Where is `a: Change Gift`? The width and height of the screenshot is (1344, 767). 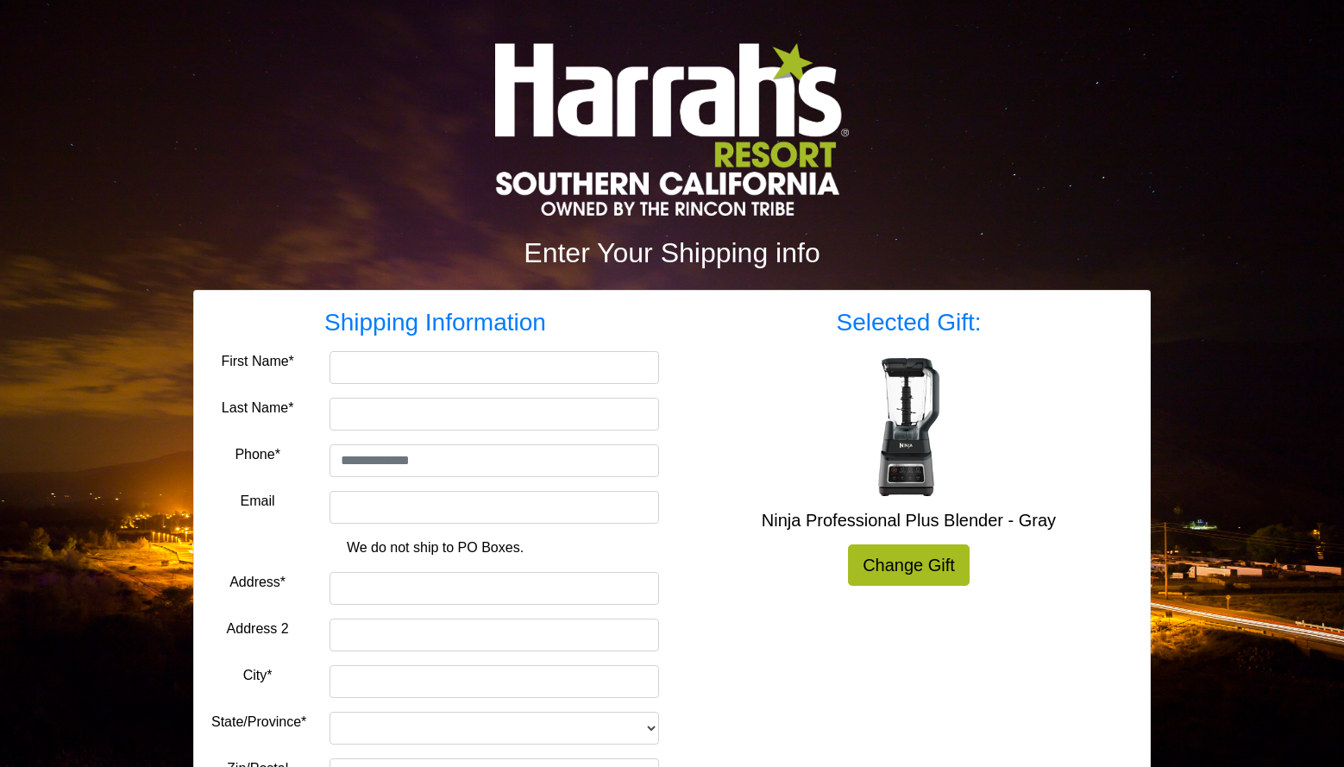
a: Change Gift is located at coordinates (909, 565).